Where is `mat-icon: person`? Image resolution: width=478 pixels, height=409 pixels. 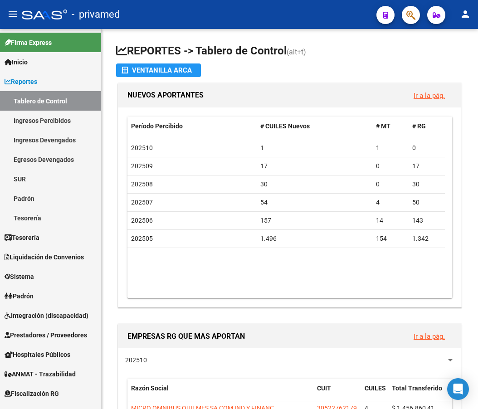
mat-icon: person is located at coordinates (466, 14).